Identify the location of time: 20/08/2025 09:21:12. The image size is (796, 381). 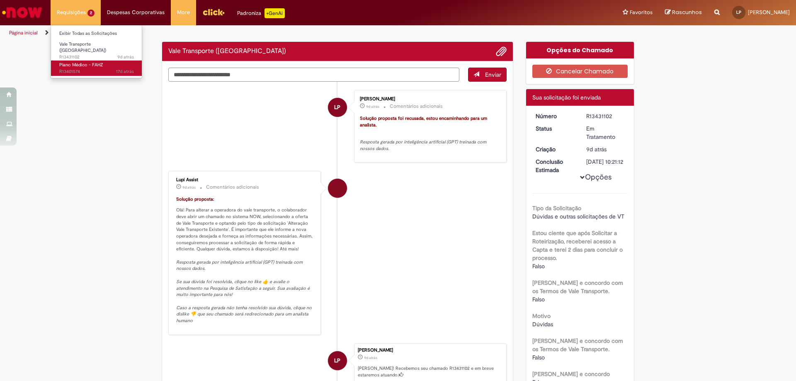
(373, 107).